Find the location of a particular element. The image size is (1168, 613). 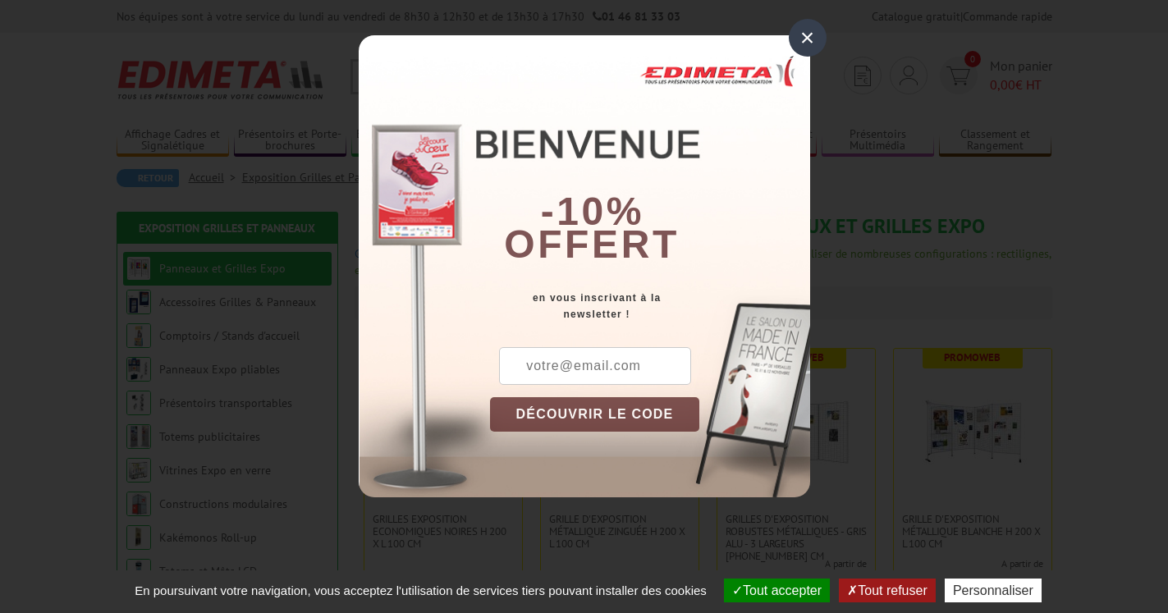

button: Personnaliser (fenêtre modale) is located at coordinates (993, 590).